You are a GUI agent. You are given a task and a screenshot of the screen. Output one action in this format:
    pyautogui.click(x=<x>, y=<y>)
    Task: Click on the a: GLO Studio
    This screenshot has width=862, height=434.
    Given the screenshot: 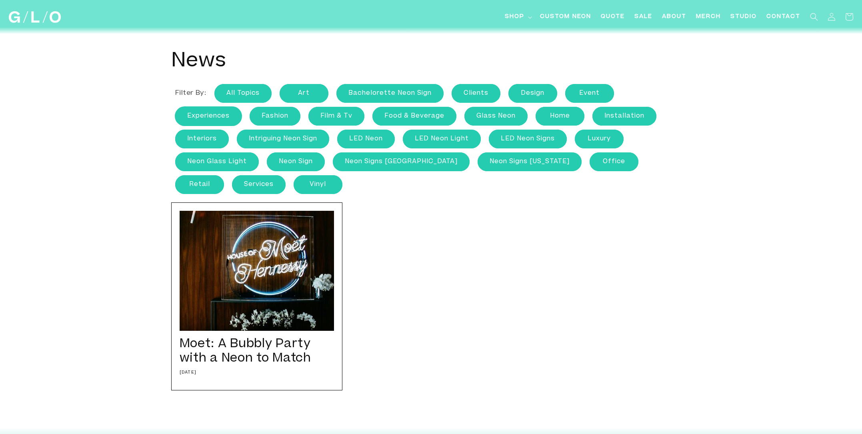 What is the action you would take?
    pyautogui.click(x=34, y=17)
    